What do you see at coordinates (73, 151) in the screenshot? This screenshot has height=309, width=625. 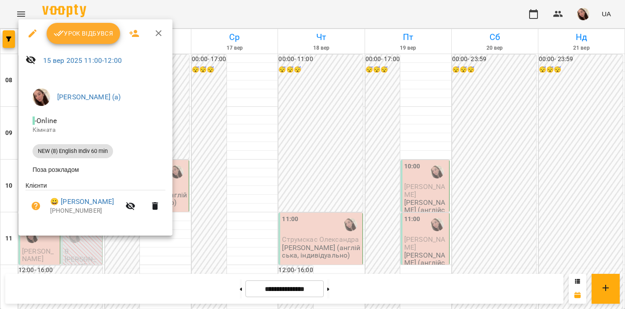 I see `span: NEW (8) English Indiv 60 min` at bounding box center [73, 151].